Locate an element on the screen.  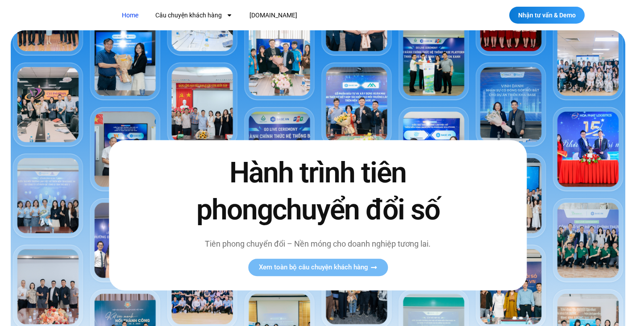
a: Home is located at coordinates (130, 15).